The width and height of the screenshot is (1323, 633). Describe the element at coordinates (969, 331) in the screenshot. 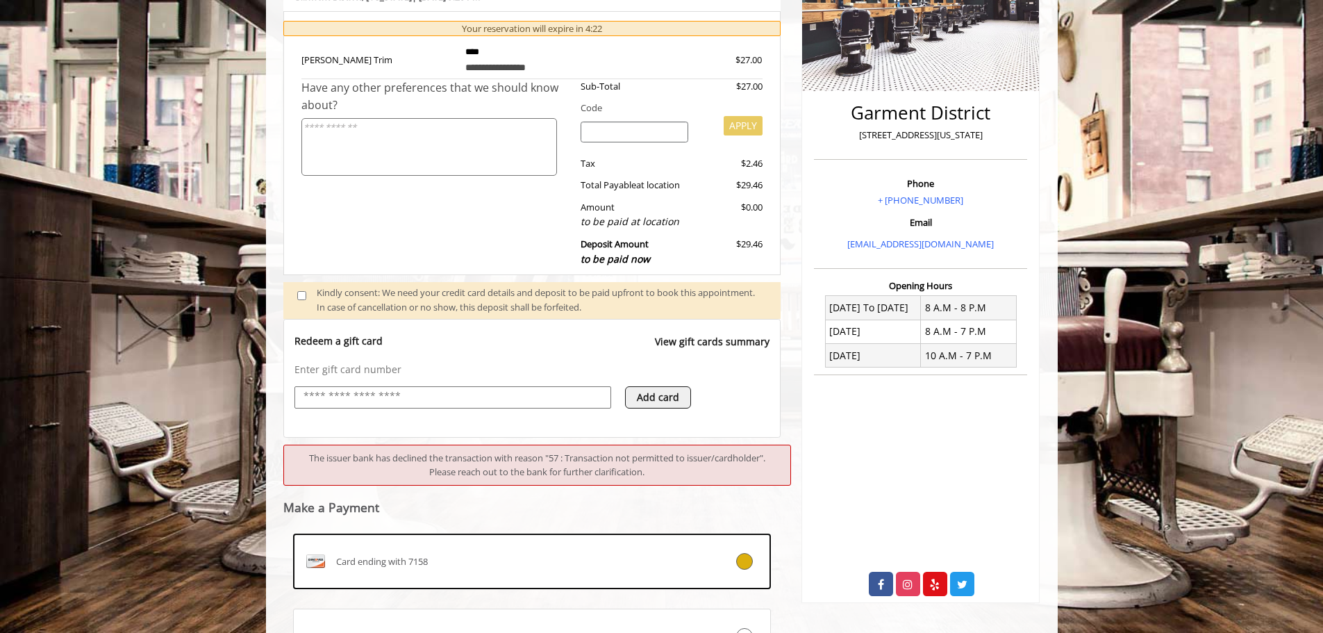

I see `td: 8 A.M - 7 P.M` at that location.